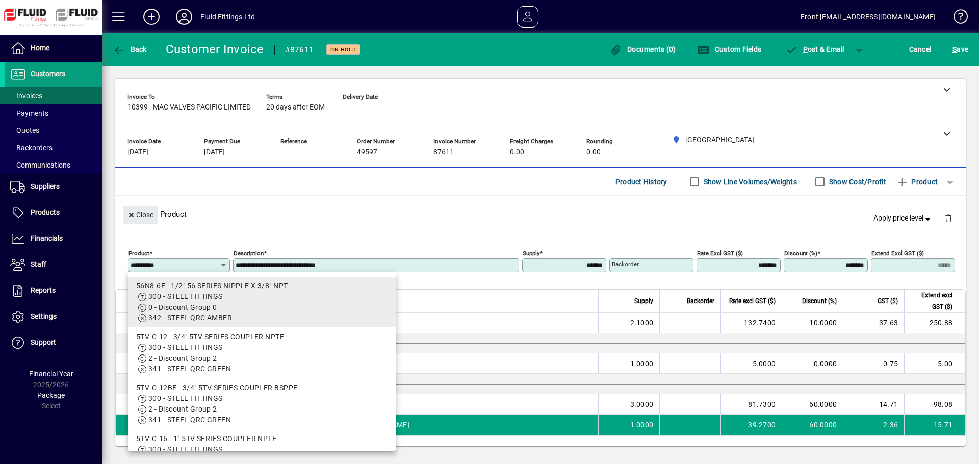 The width and height of the screenshot is (979, 464). I want to click on span: Supply, so click(643, 301).